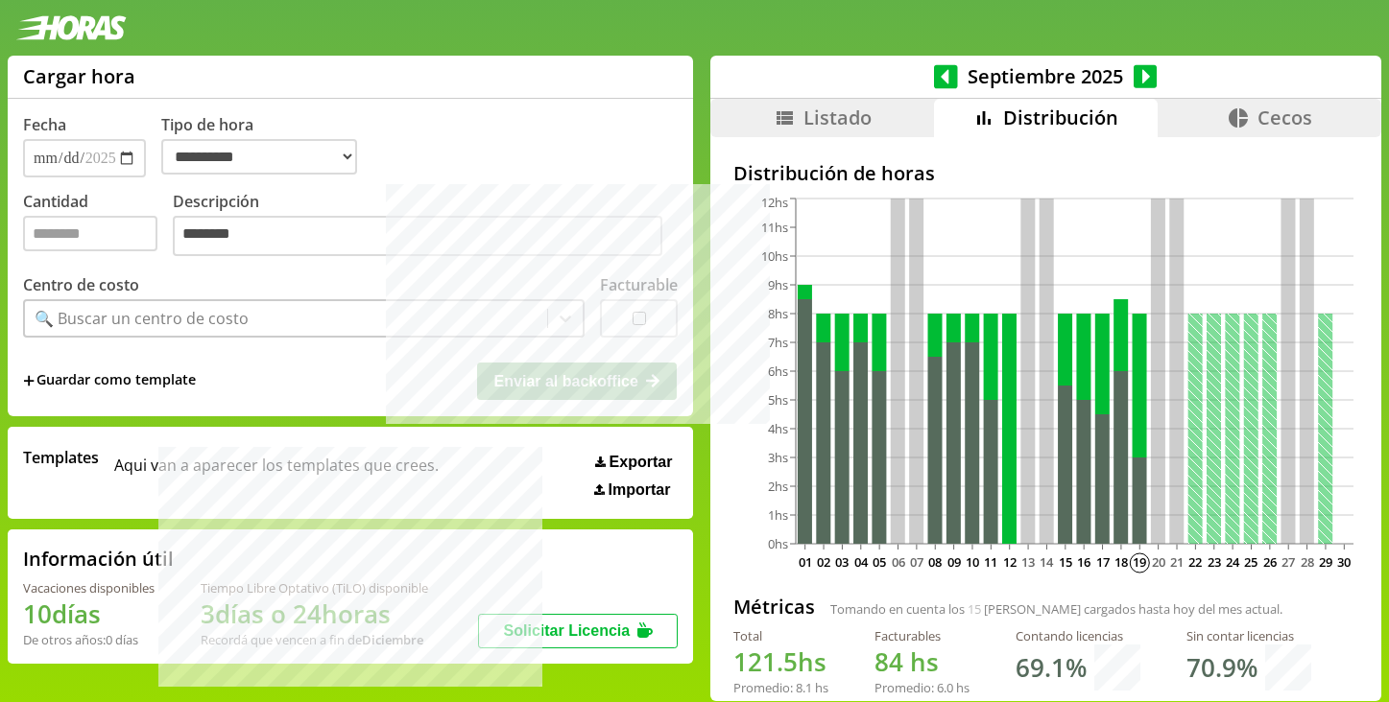 The image size is (1389, 702). I want to click on span: 15, so click(974, 609).